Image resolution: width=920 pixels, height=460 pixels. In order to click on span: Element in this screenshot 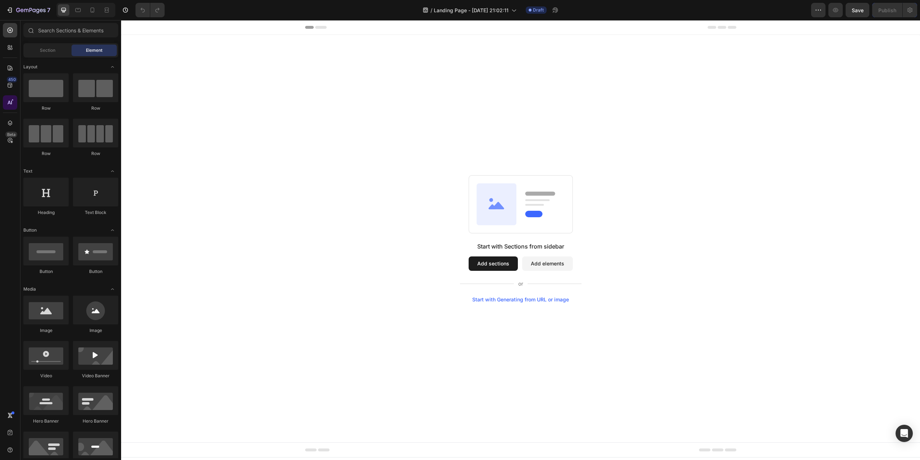, I will do `click(94, 50)`.